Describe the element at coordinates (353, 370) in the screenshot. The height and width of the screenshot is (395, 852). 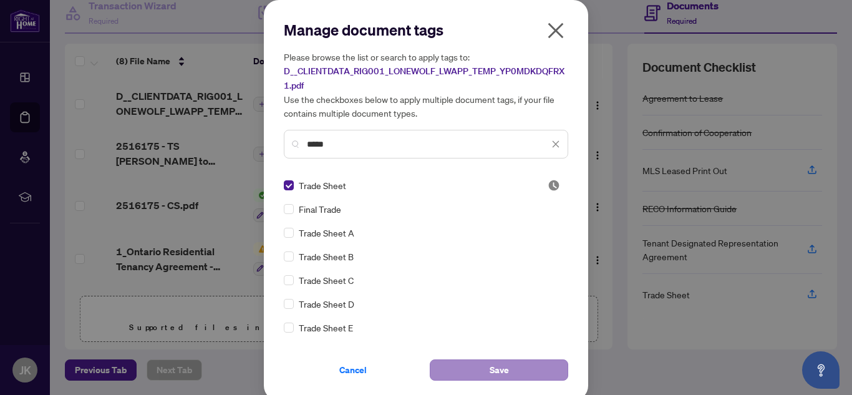
I see `button: Cancel` at that location.